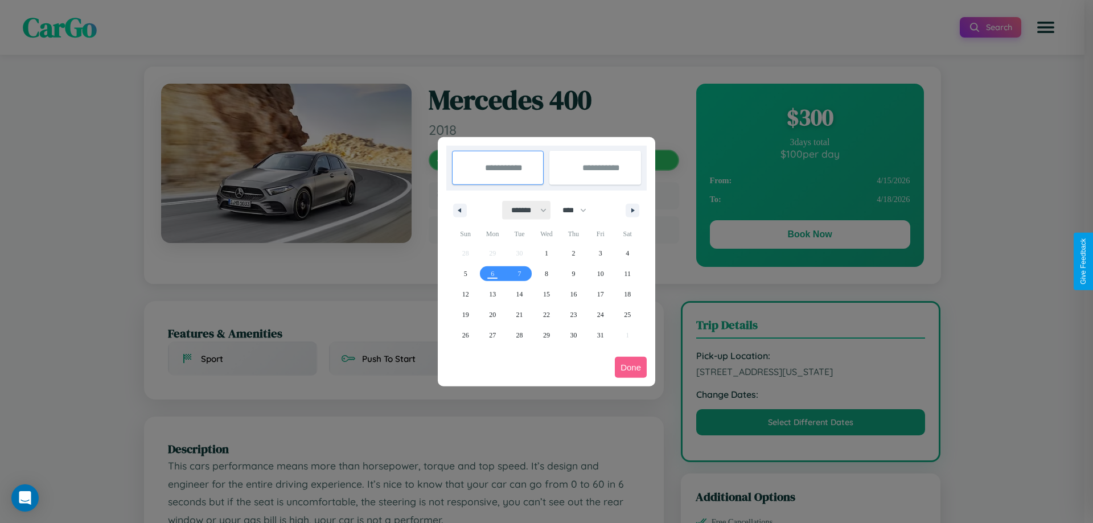  I want to click on span: 27, so click(493, 335).